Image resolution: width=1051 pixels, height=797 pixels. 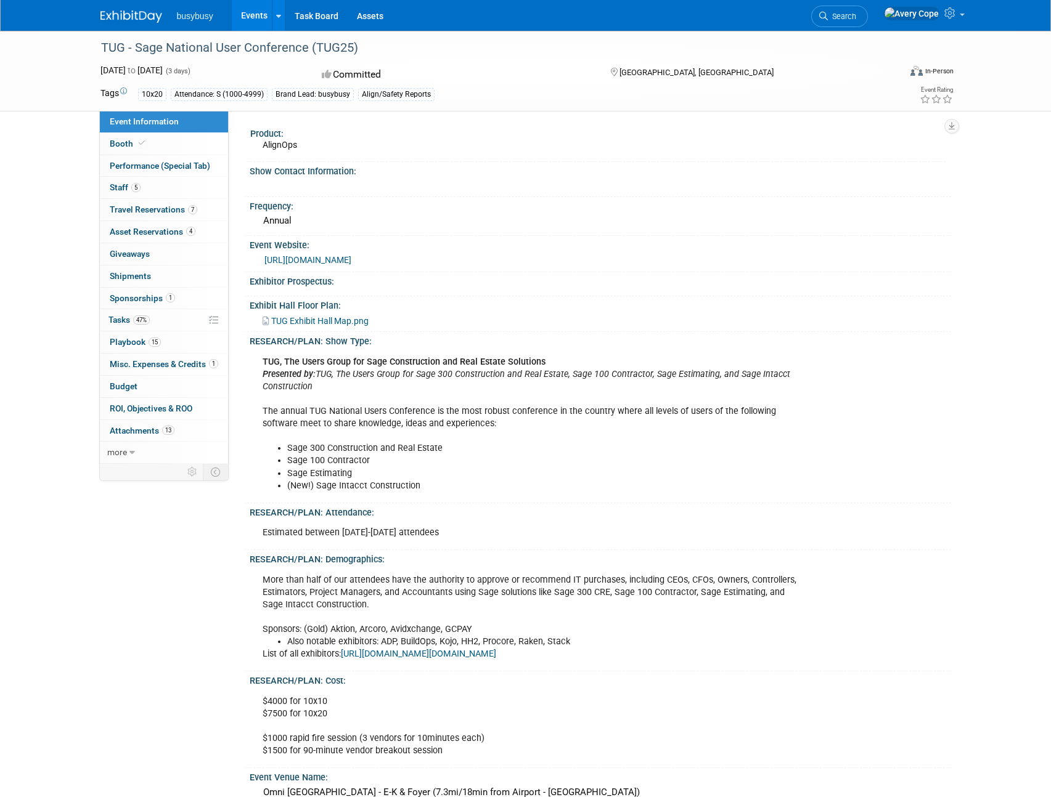 I want to click on li: Sage 300 Construction and Real Estate, so click(x=547, y=449).